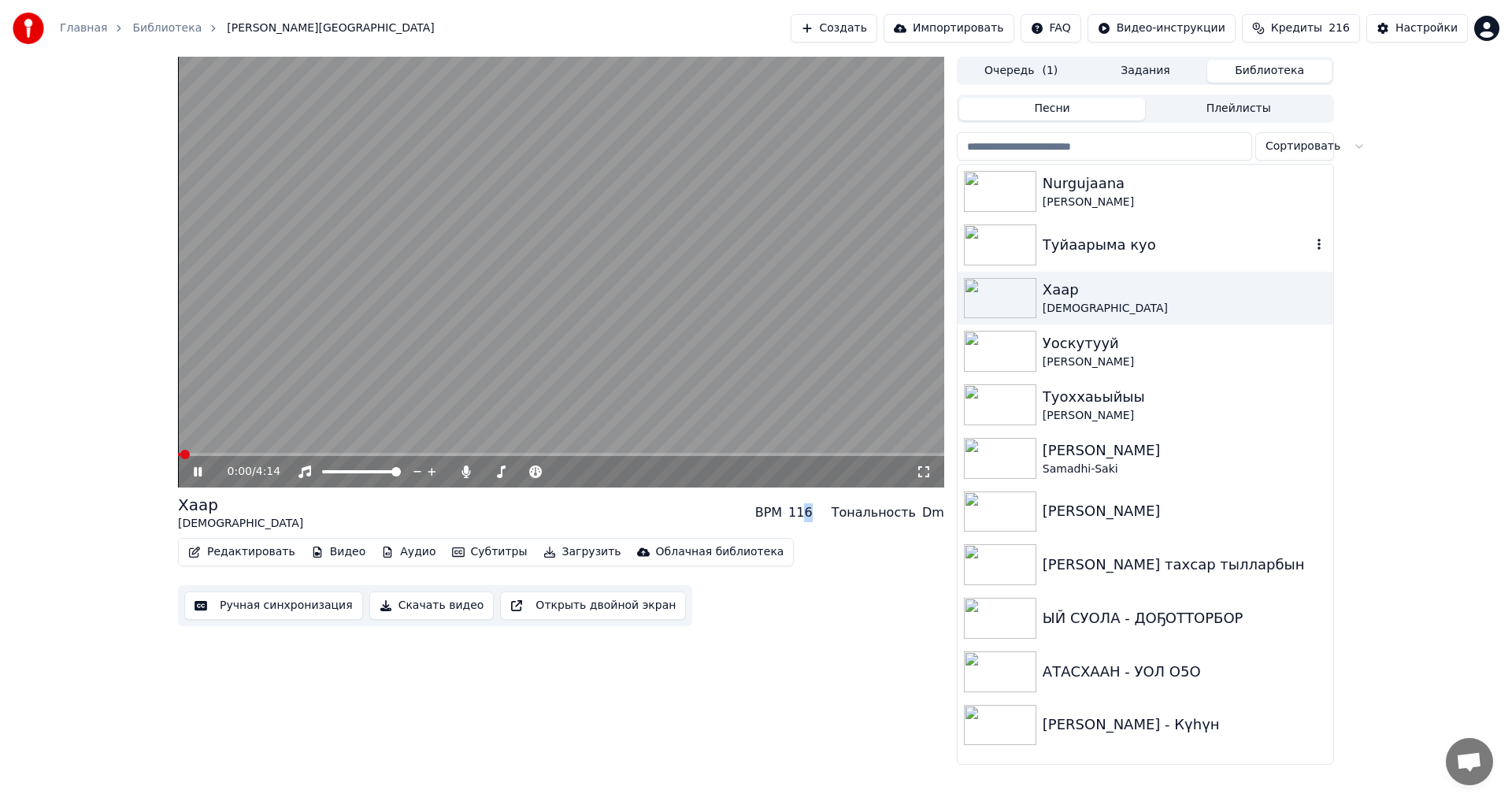 This screenshot has height=801, width=1512. I want to click on button: Настройки, so click(1417, 29).